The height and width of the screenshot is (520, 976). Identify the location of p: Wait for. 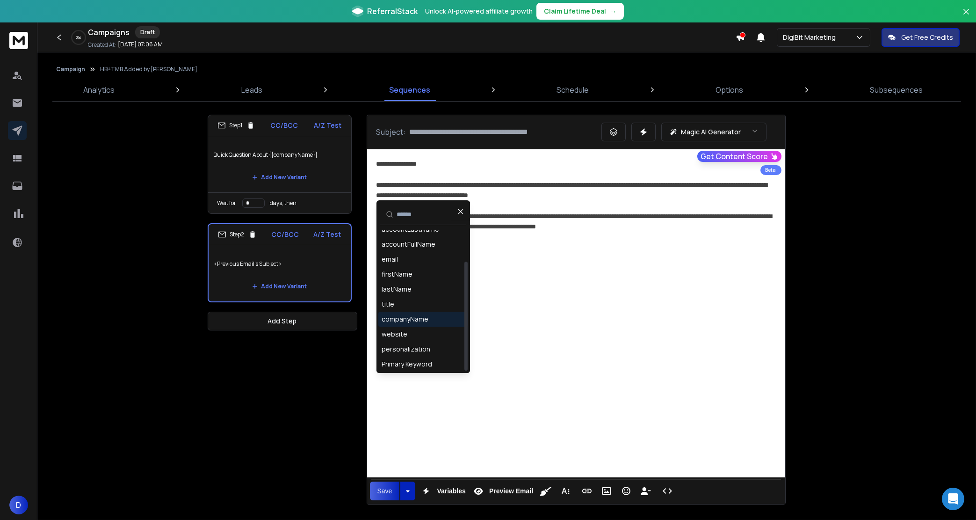
(227, 203).